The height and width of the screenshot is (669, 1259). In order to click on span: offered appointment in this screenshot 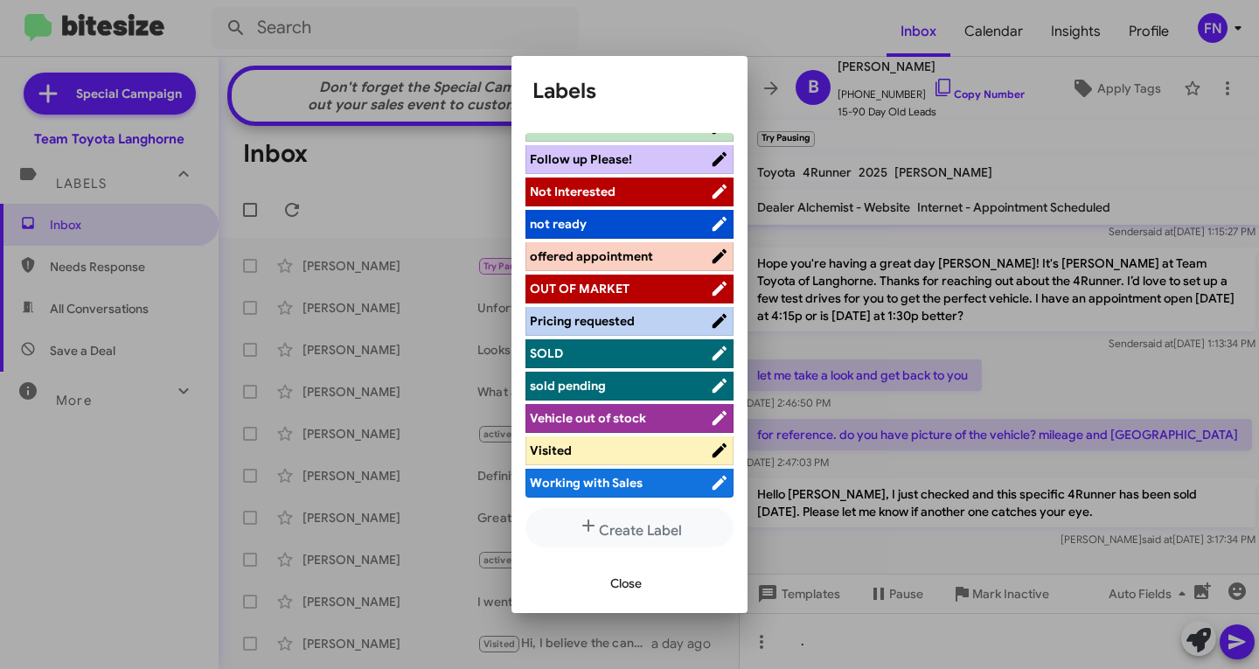, I will do `click(591, 256)`.